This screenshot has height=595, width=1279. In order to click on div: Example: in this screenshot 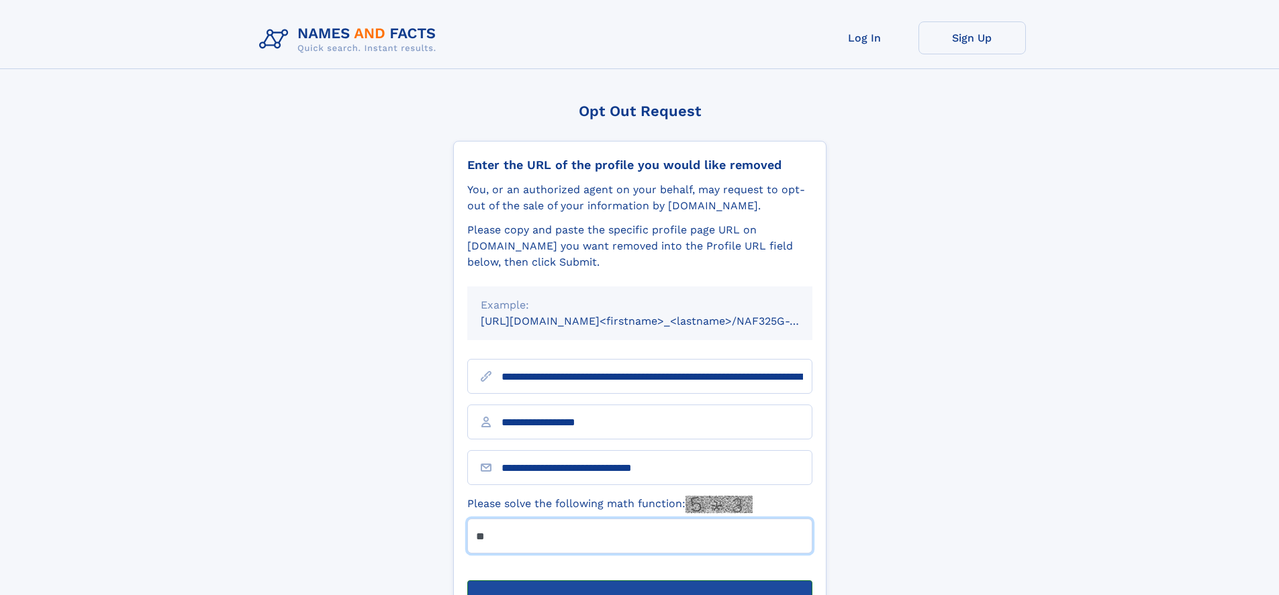, I will do `click(640, 305)`.